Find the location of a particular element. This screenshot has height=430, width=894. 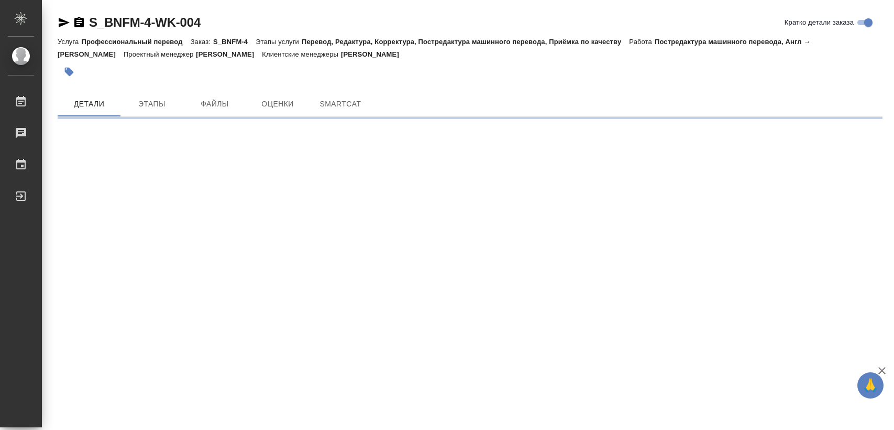

p: Перевод, Редактура, Корректура, Постредактура машинного перевода, Приёмка по качеству is located at coordinates (465, 41).